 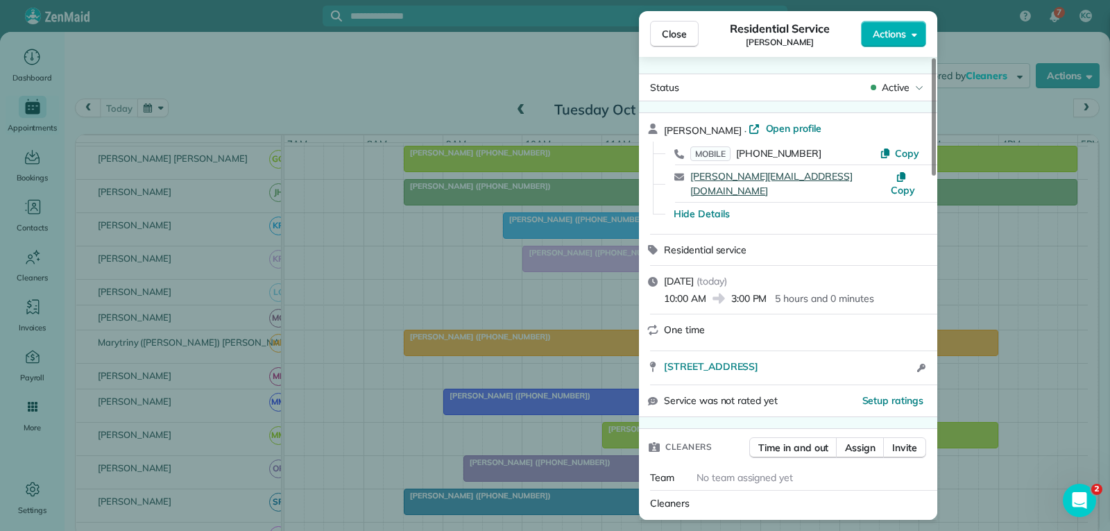 I want to click on span: Residential service, so click(x=705, y=250).